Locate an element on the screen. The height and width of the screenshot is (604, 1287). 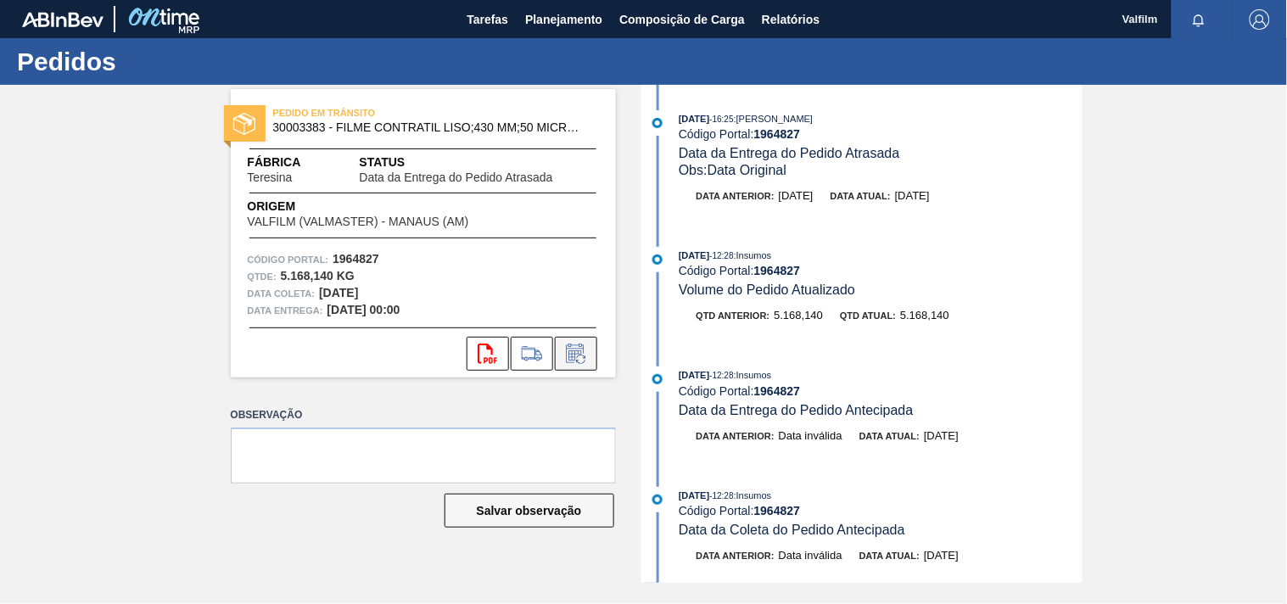
span: PEDIDO EM TRÂNSITO is located at coordinates (392, 113).